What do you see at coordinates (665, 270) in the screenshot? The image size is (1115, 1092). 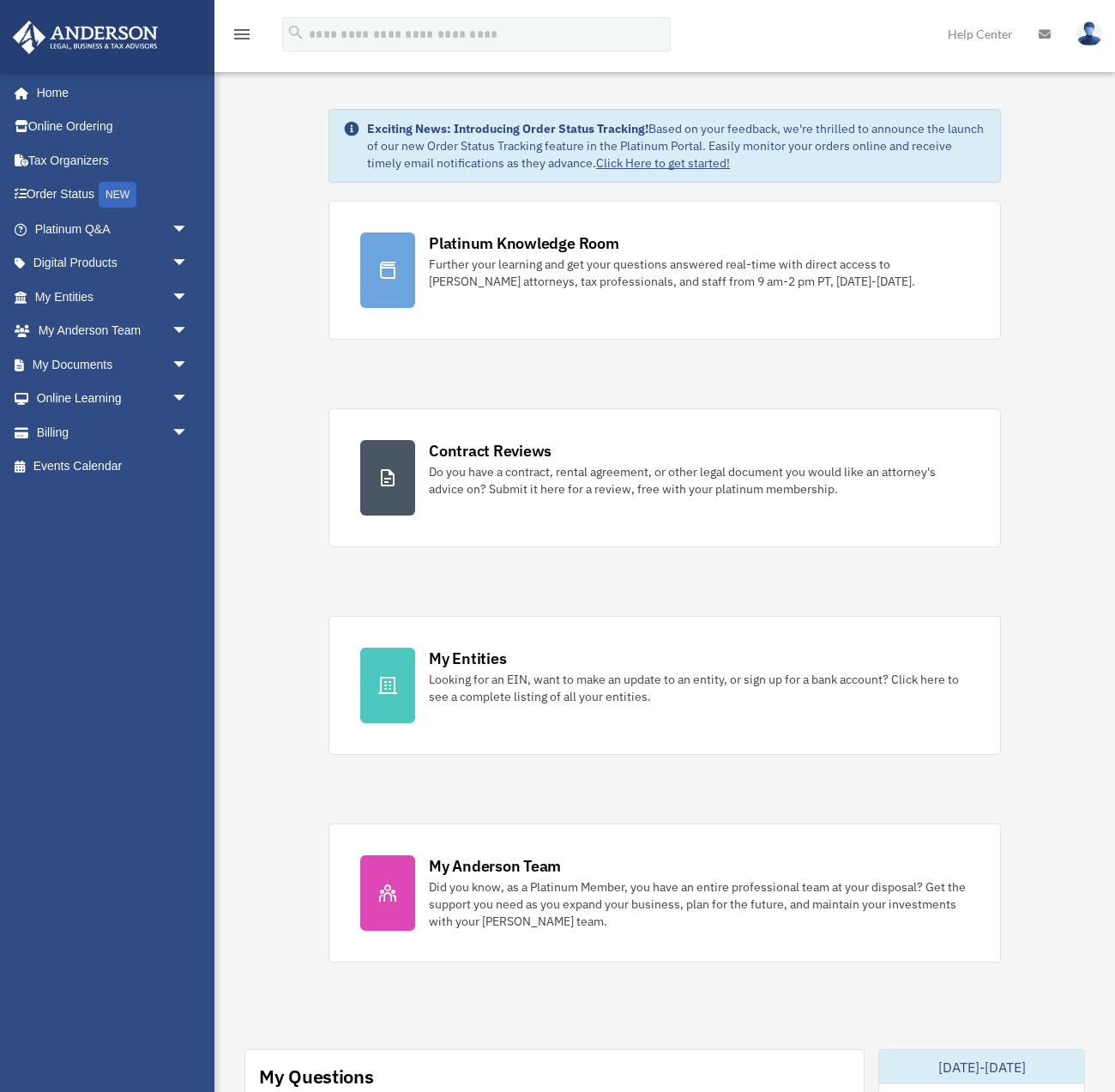 I see `a: Platinum Knowledge Room Further your learning and get your questions answered real-time with dire...` at bounding box center [665, 270].